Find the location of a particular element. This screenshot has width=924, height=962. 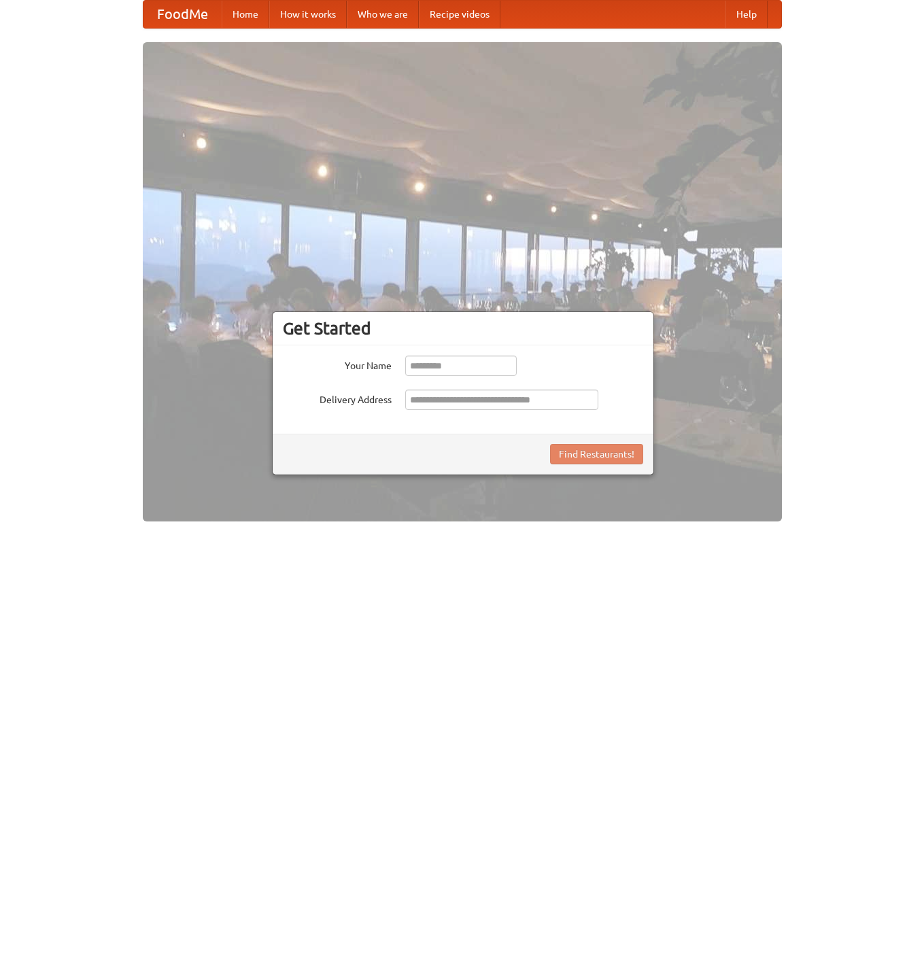

label: Your Name is located at coordinates (337, 364).